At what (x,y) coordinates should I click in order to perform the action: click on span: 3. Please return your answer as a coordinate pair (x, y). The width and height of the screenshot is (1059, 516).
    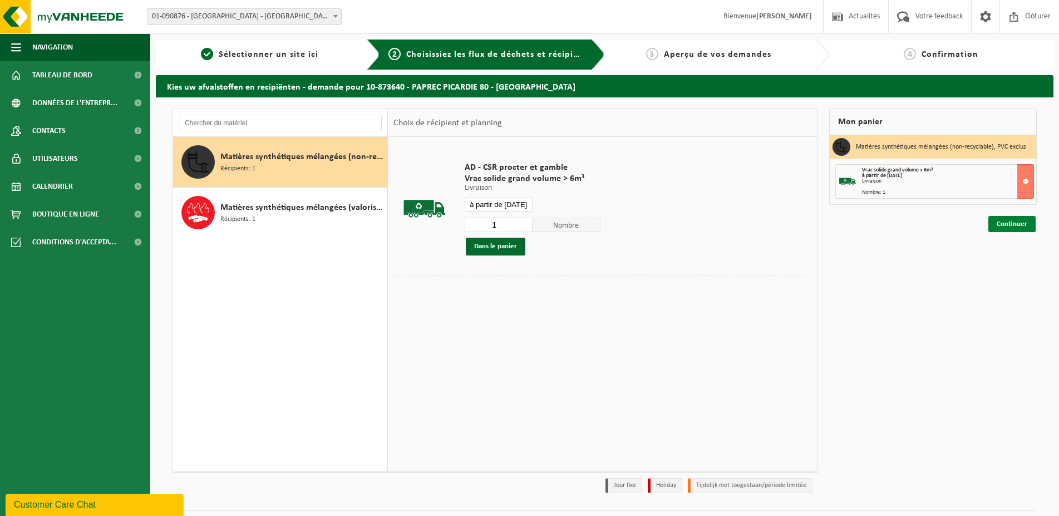
    Looking at the image, I should click on (652, 54).